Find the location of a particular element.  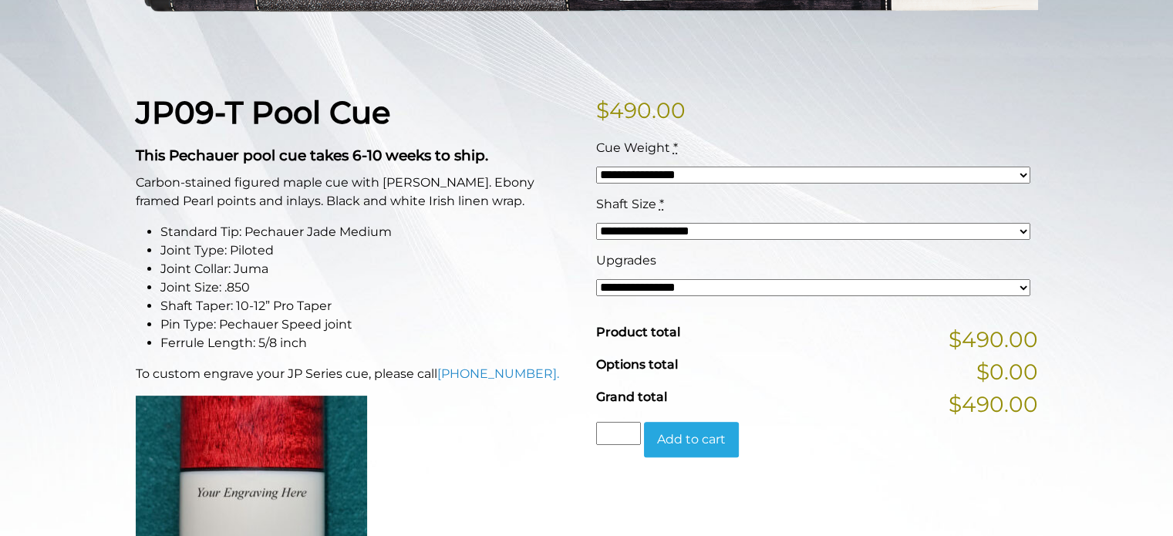

p: To custom engrave your JP Series cue, please call is located at coordinates (356, 374).